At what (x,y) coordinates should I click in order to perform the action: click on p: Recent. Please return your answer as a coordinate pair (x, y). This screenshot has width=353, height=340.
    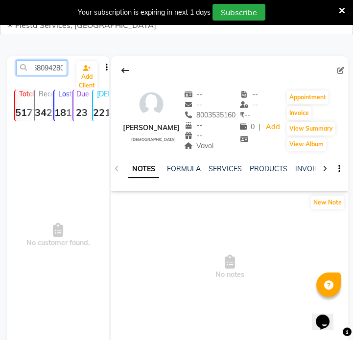
    Looking at the image, I should click on (45, 94).